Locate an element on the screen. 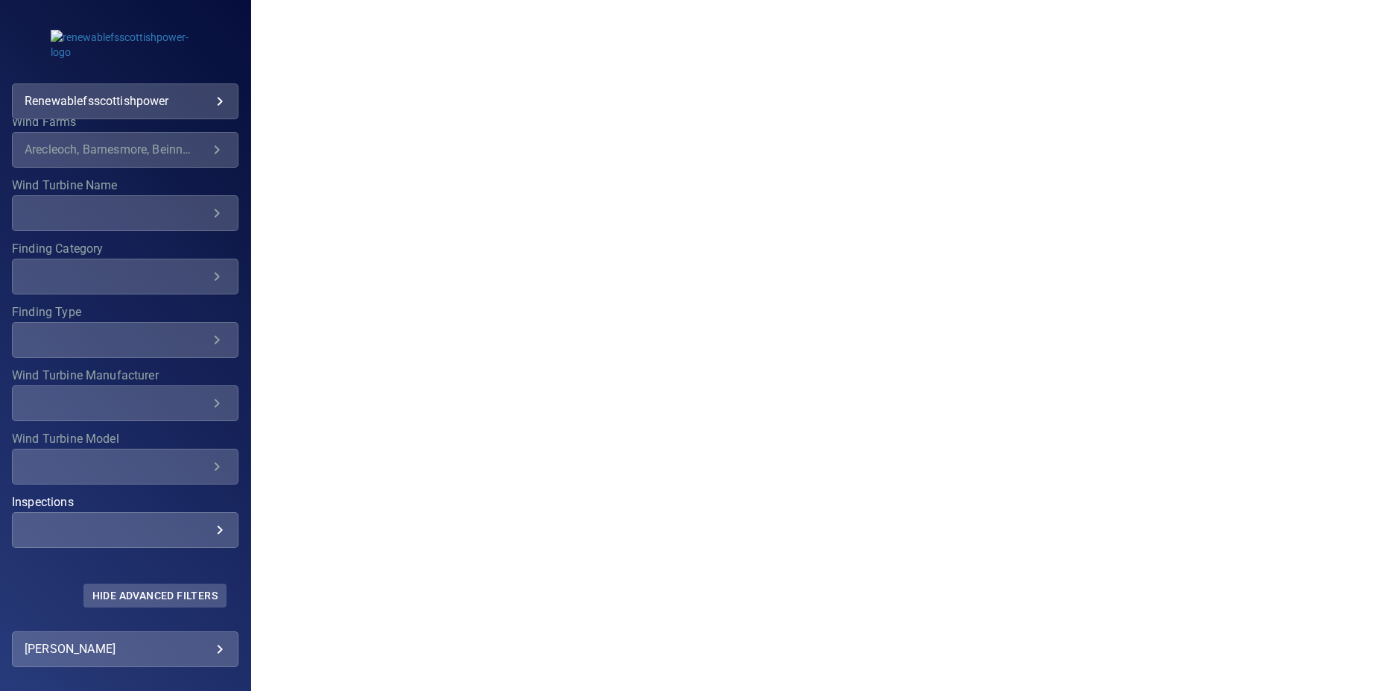 This screenshot has width=1395, height=691. div: Arecleoch, Barnesmore, Beinn_Tharsuinn, Beinn_an_Tuirc_I, Blacklaw_II, Carland_Cross, Clachan_Fla... is located at coordinates (116, 149).